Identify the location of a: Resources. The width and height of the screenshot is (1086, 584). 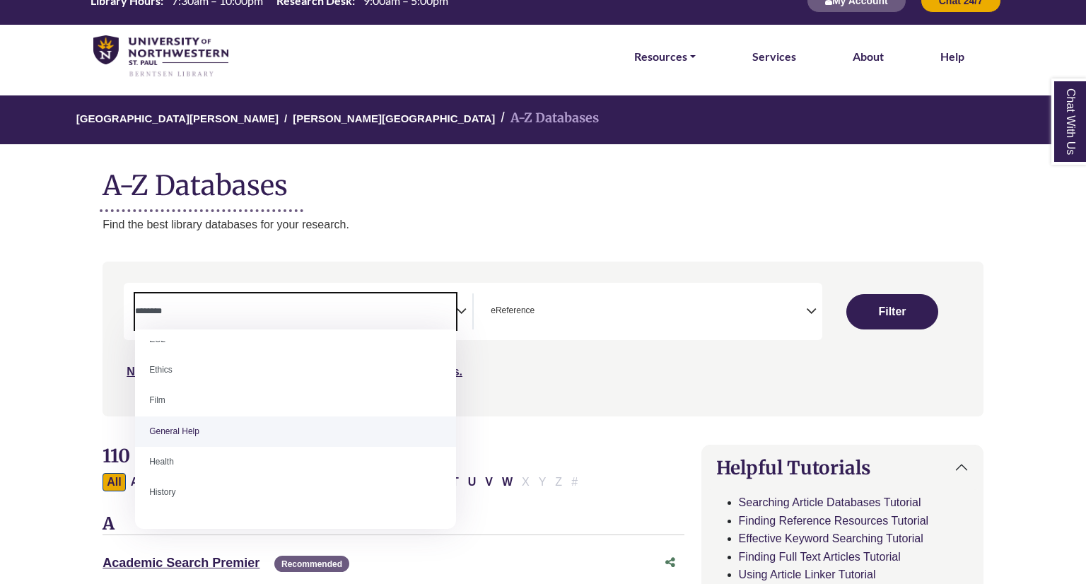
(664, 57).